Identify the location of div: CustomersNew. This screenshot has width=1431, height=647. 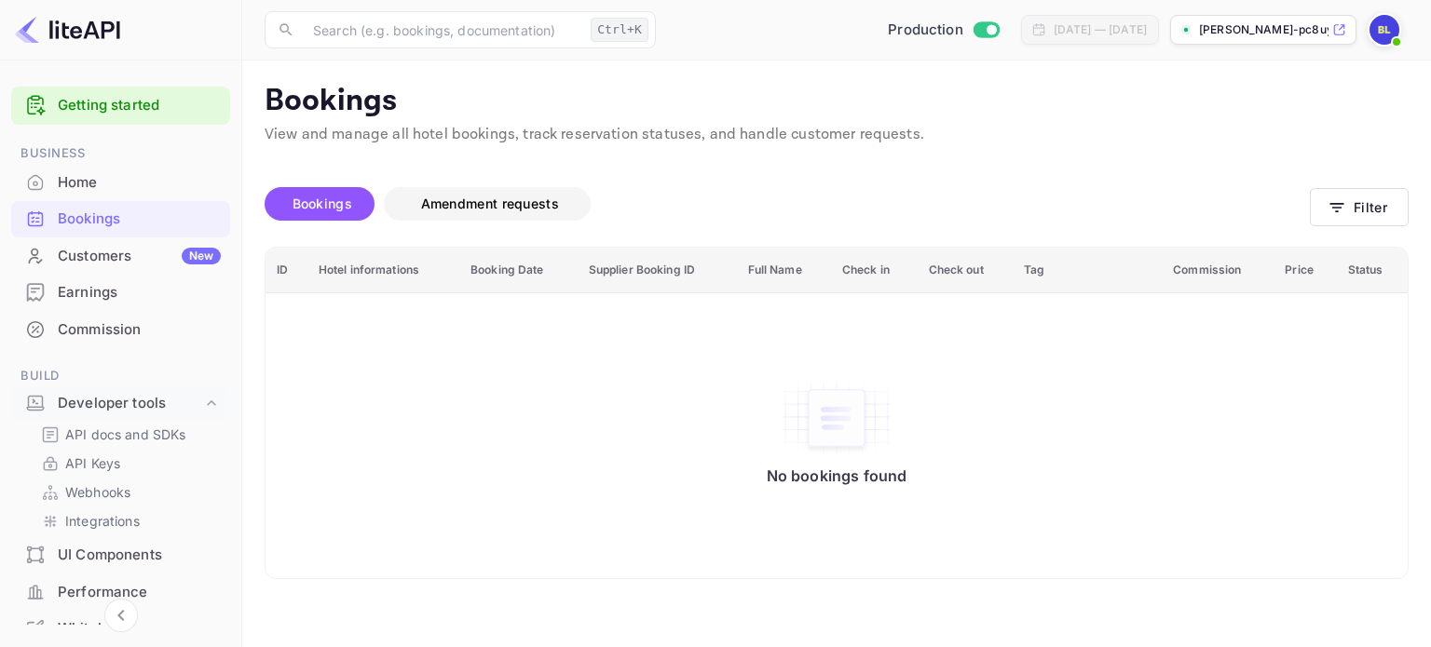
(120, 256).